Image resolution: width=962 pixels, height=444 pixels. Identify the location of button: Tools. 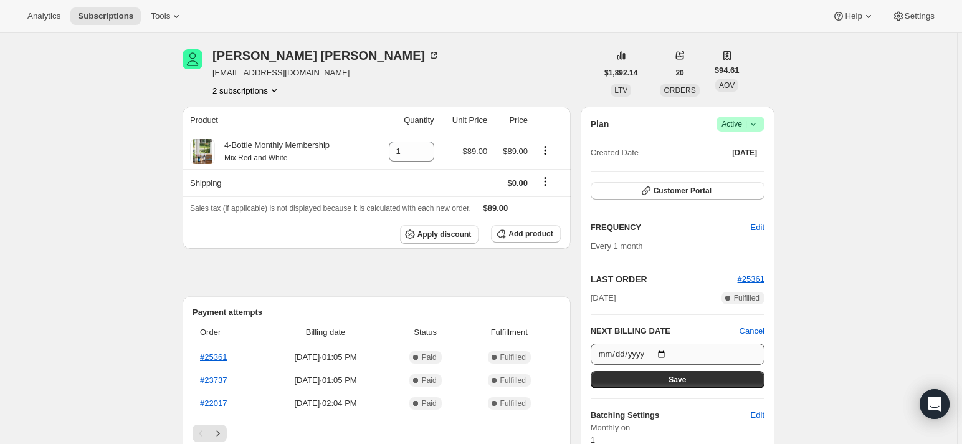
(166, 16).